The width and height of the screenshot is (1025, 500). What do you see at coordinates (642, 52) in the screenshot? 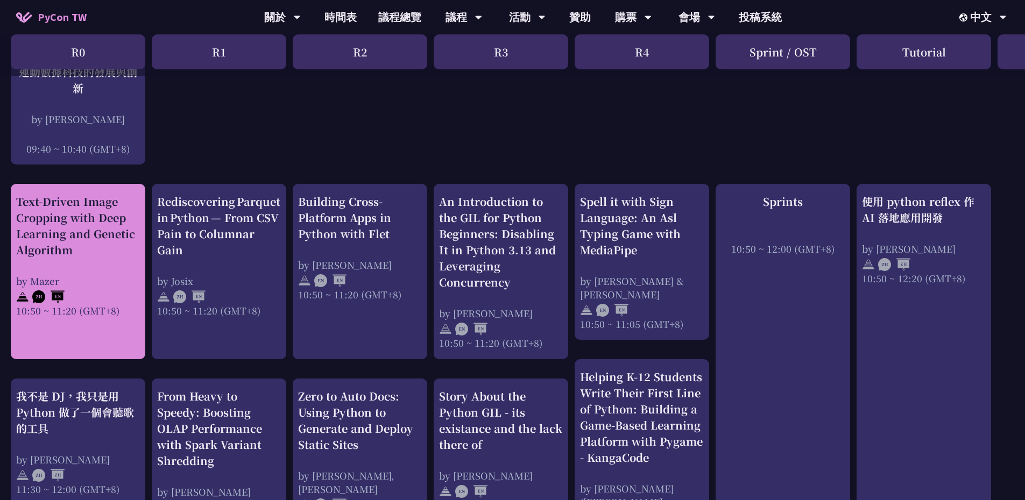
I see `div: R4` at bounding box center [642, 52].